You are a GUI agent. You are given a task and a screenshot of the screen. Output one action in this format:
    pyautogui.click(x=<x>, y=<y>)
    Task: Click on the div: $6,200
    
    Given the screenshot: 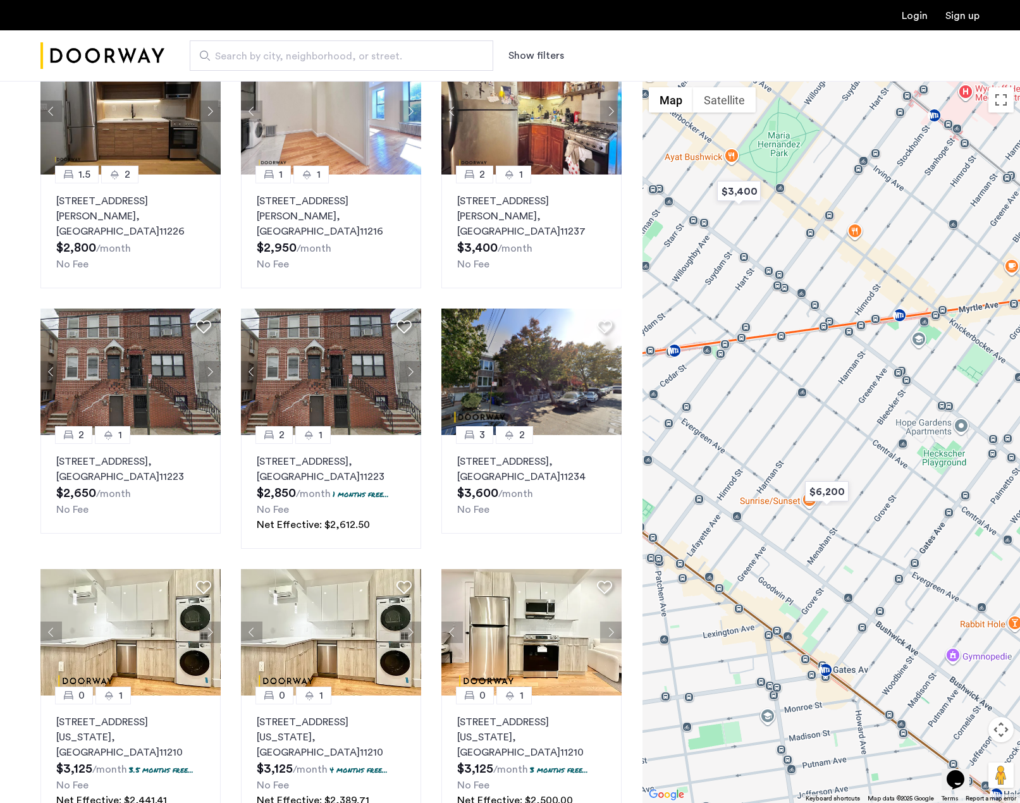 What is the action you would take?
    pyautogui.click(x=826, y=491)
    